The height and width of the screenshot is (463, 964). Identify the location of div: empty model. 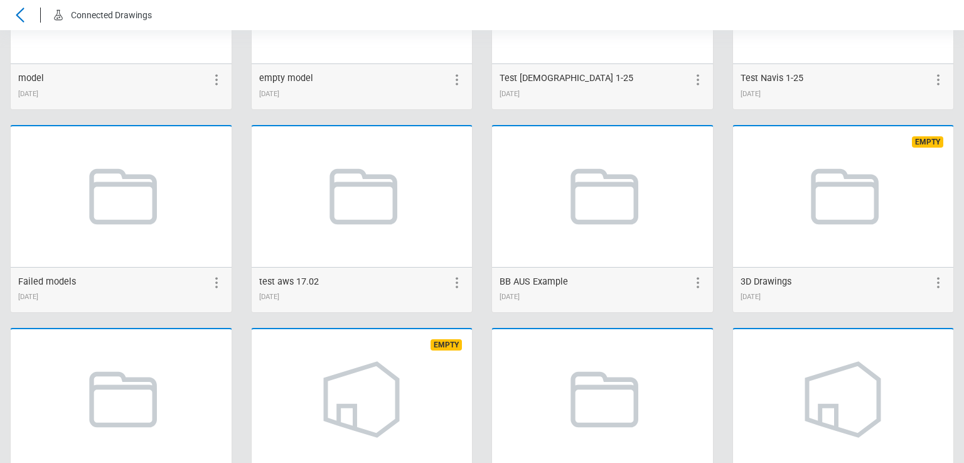
(286, 78).